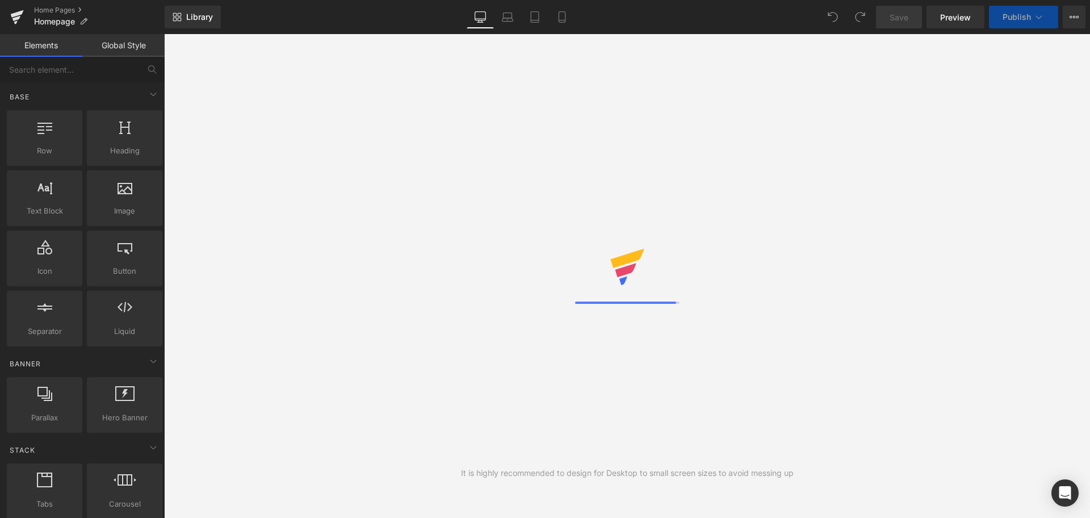 The height and width of the screenshot is (518, 1090). What do you see at coordinates (833, 17) in the screenshot?
I see `button: Undo` at bounding box center [833, 17].